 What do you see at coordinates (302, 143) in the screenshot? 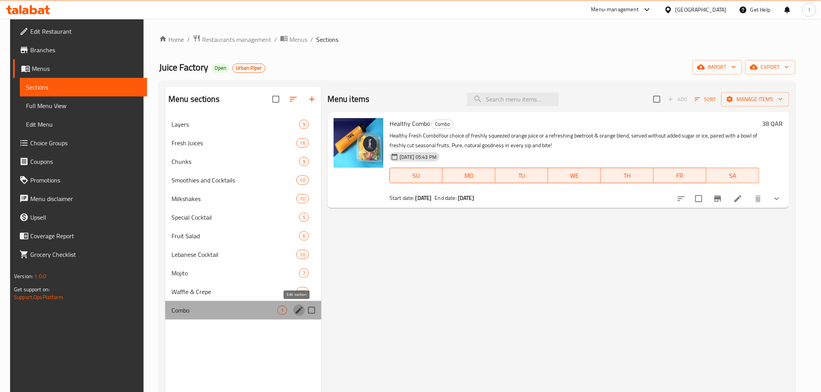
I see `span: 16` at bounding box center [302, 143].